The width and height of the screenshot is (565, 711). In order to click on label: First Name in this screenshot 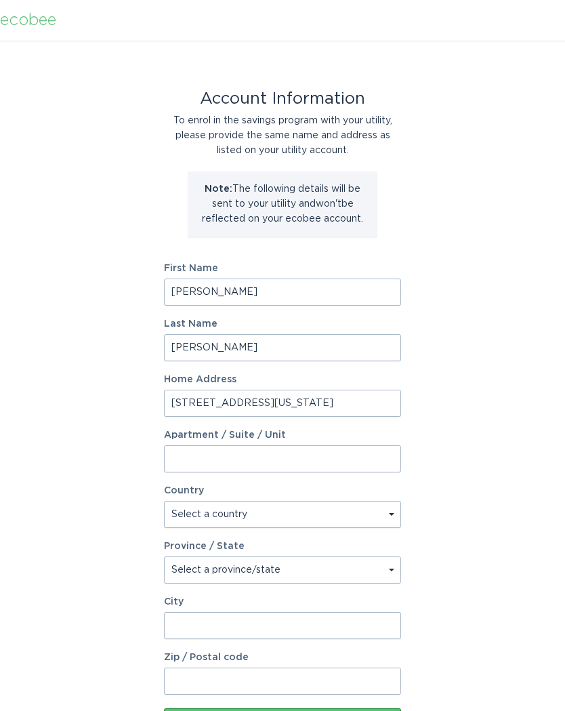, I will do `click(283, 268)`.